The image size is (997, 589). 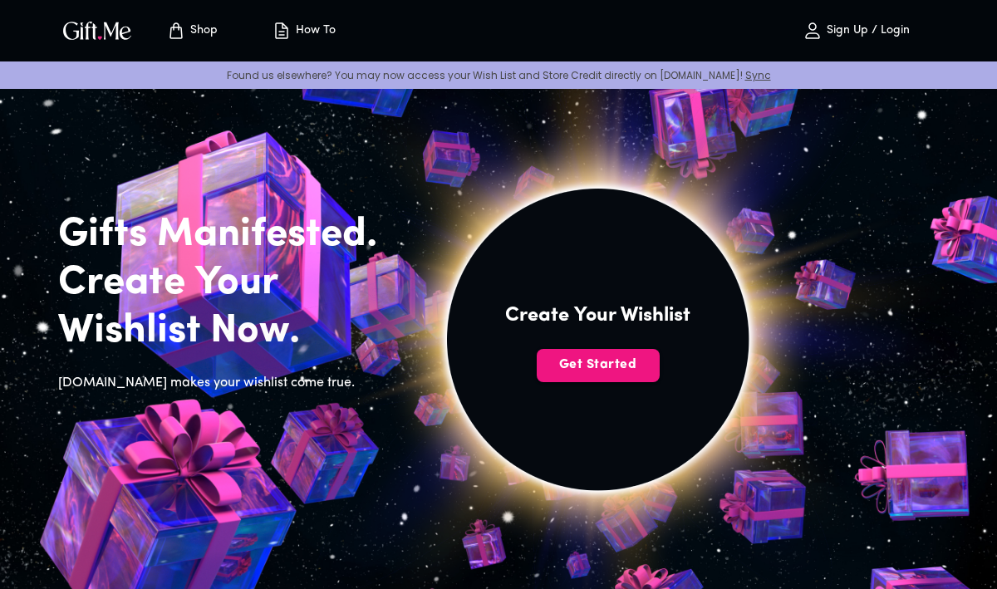 I want to click on img: how-to.svg, so click(x=282, y=31).